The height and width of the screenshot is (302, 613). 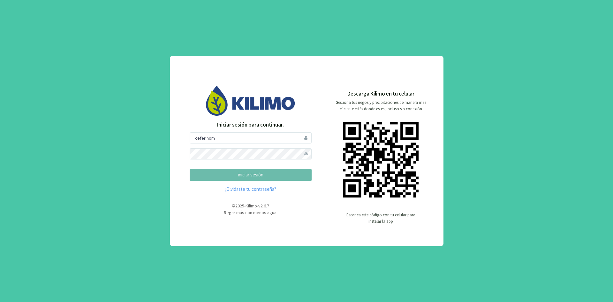 What do you see at coordinates (251, 138) in the screenshot?
I see `input: Usuario` at bounding box center [251, 138].